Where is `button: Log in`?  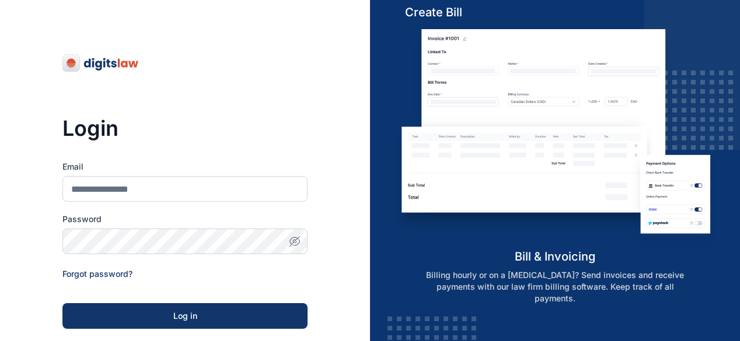 button: Log in is located at coordinates (185, 316).